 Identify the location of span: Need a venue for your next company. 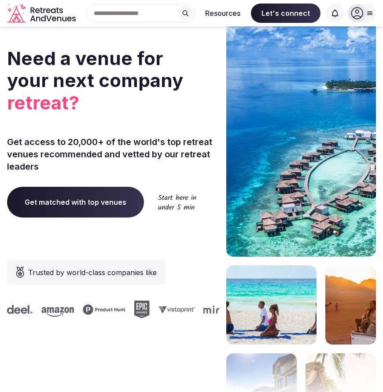
(95, 69).